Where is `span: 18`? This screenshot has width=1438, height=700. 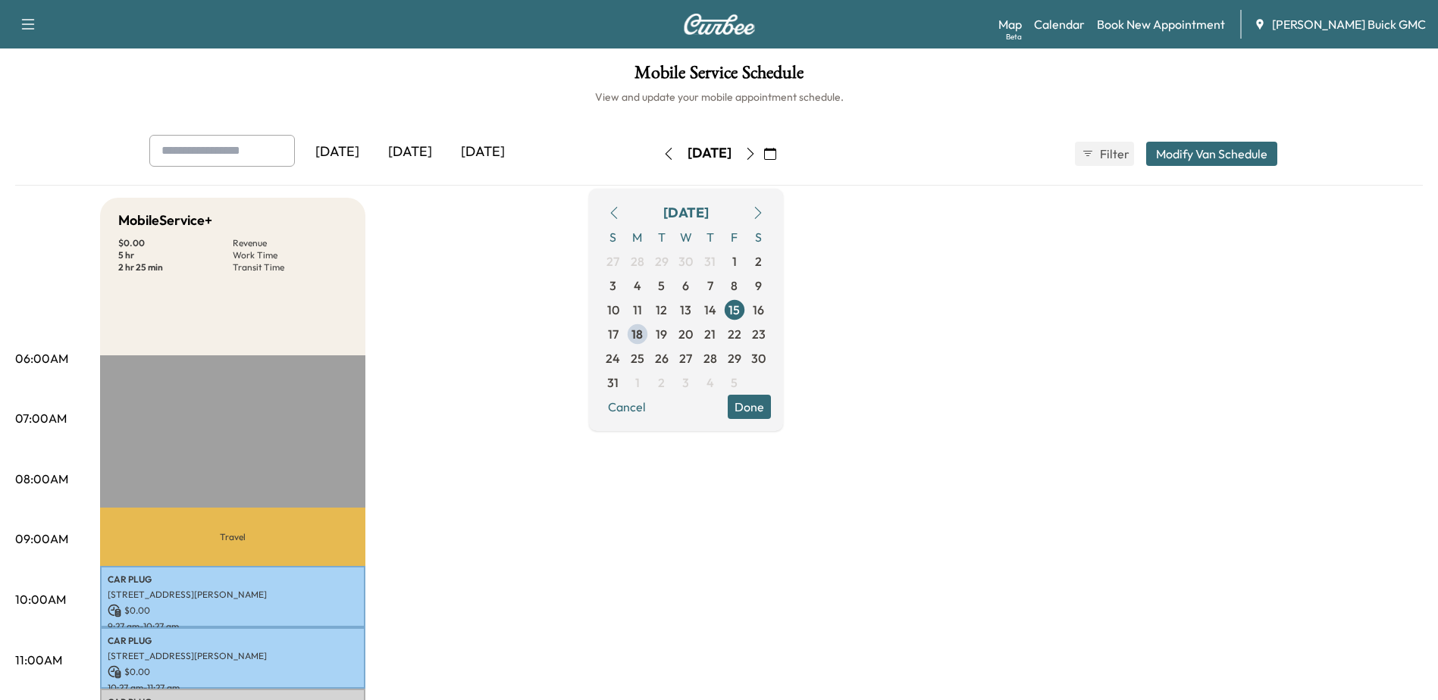
span: 18 is located at coordinates (637, 334).